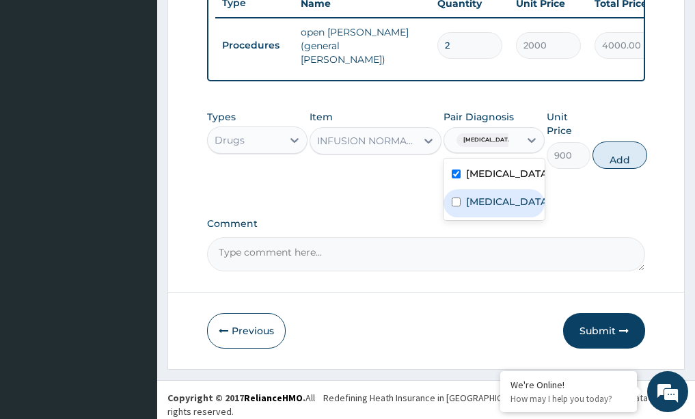  Describe the element at coordinates (568, 398) in the screenshot. I see `p: How may I help you today?` at that location.